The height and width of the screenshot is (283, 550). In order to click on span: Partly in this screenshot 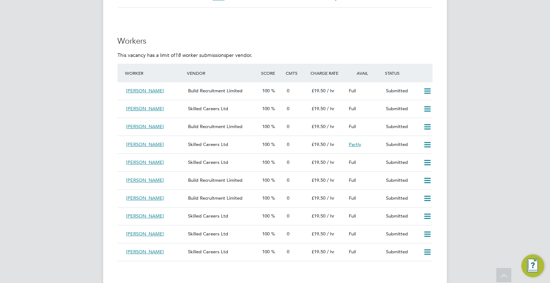, I will do `click(355, 144)`.